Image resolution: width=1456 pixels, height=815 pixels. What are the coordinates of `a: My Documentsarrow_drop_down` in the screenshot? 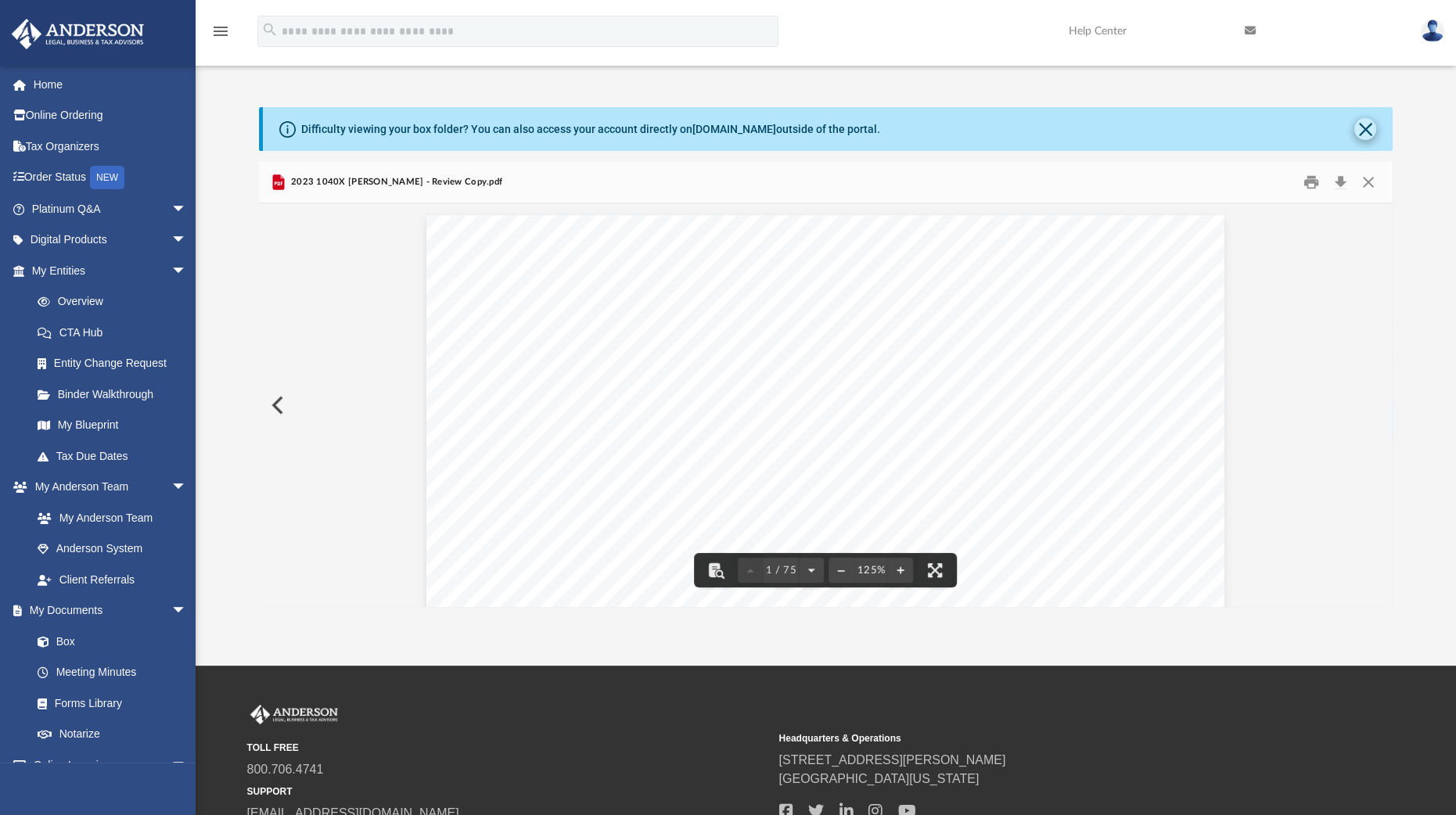 It's located at (106, 611).